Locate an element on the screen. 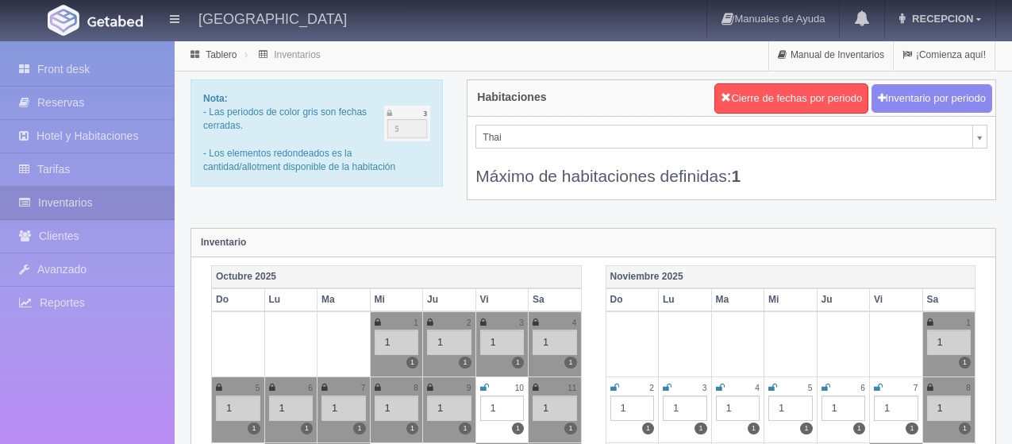 This screenshot has height=444, width=1012. img: cutoff.png is located at coordinates (407, 123).